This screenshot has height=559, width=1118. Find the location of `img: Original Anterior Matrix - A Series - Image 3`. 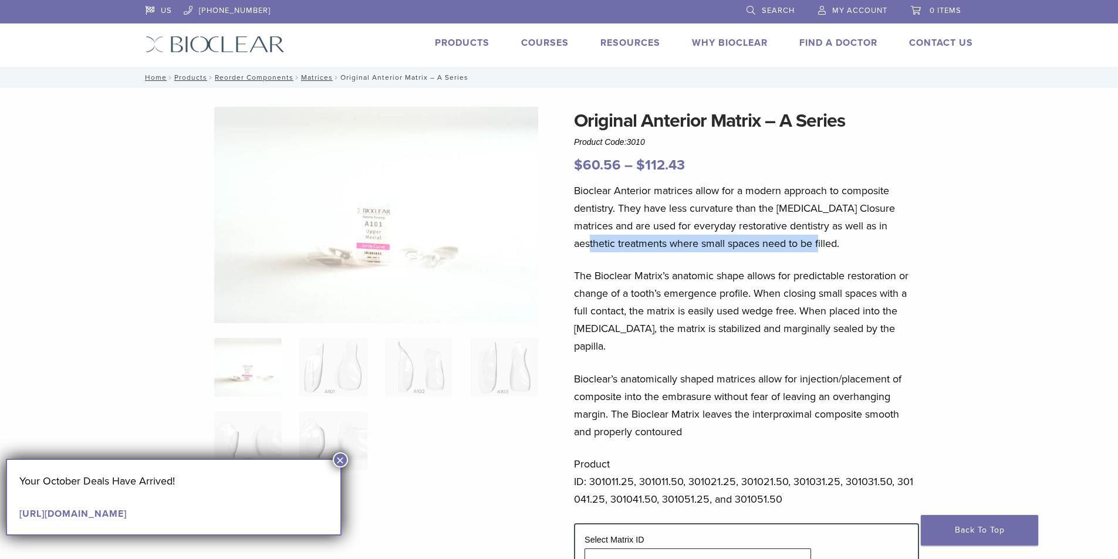

img: Original Anterior Matrix - A Series - Image 3 is located at coordinates (418, 367).